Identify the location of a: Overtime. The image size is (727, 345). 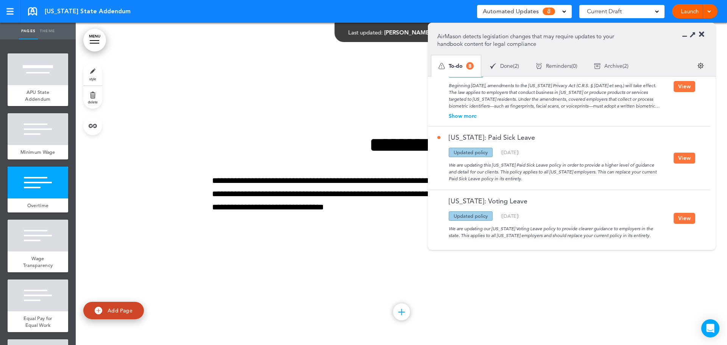
(38, 206).